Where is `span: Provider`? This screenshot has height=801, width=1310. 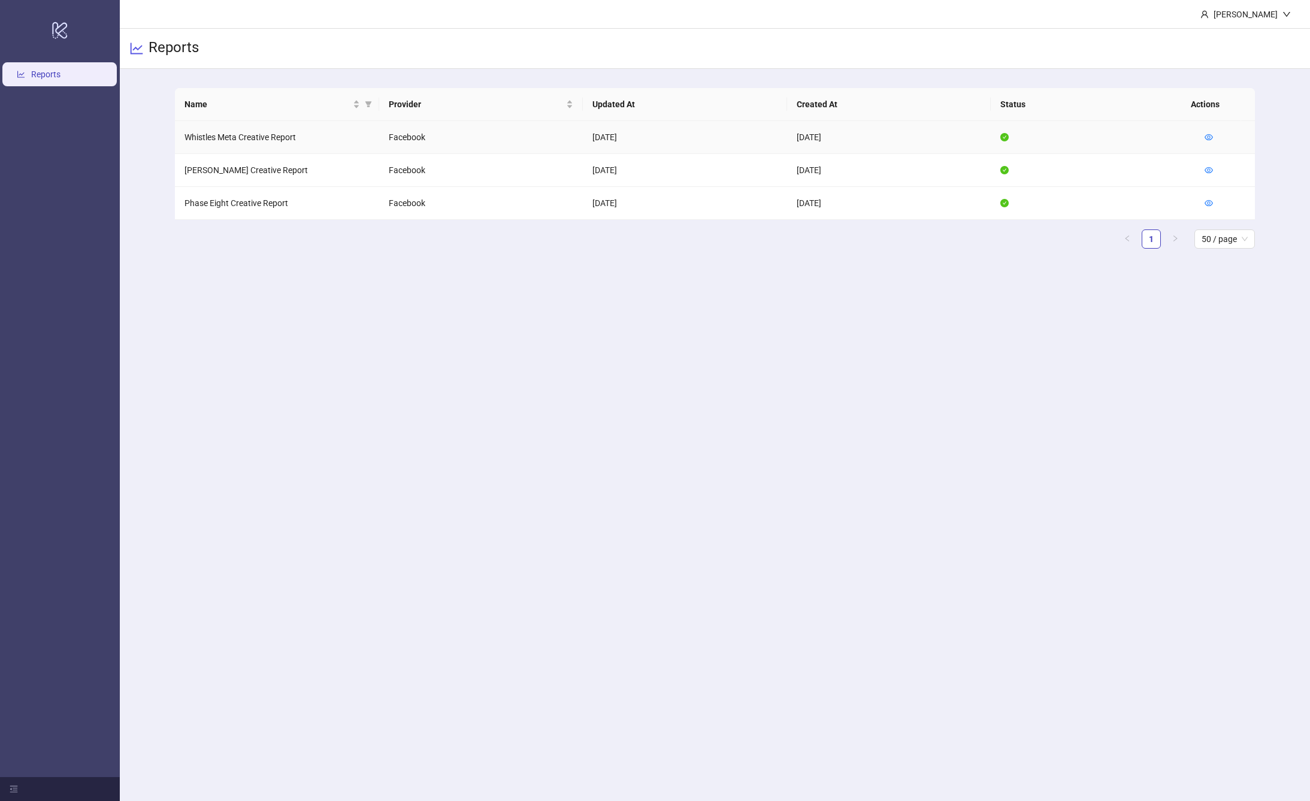 span: Provider is located at coordinates (476, 104).